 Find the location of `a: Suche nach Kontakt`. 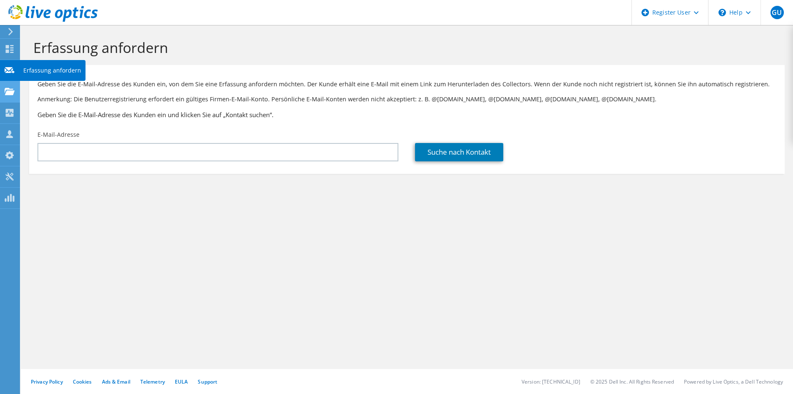

a: Suche nach Kontakt is located at coordinates (459, 152).